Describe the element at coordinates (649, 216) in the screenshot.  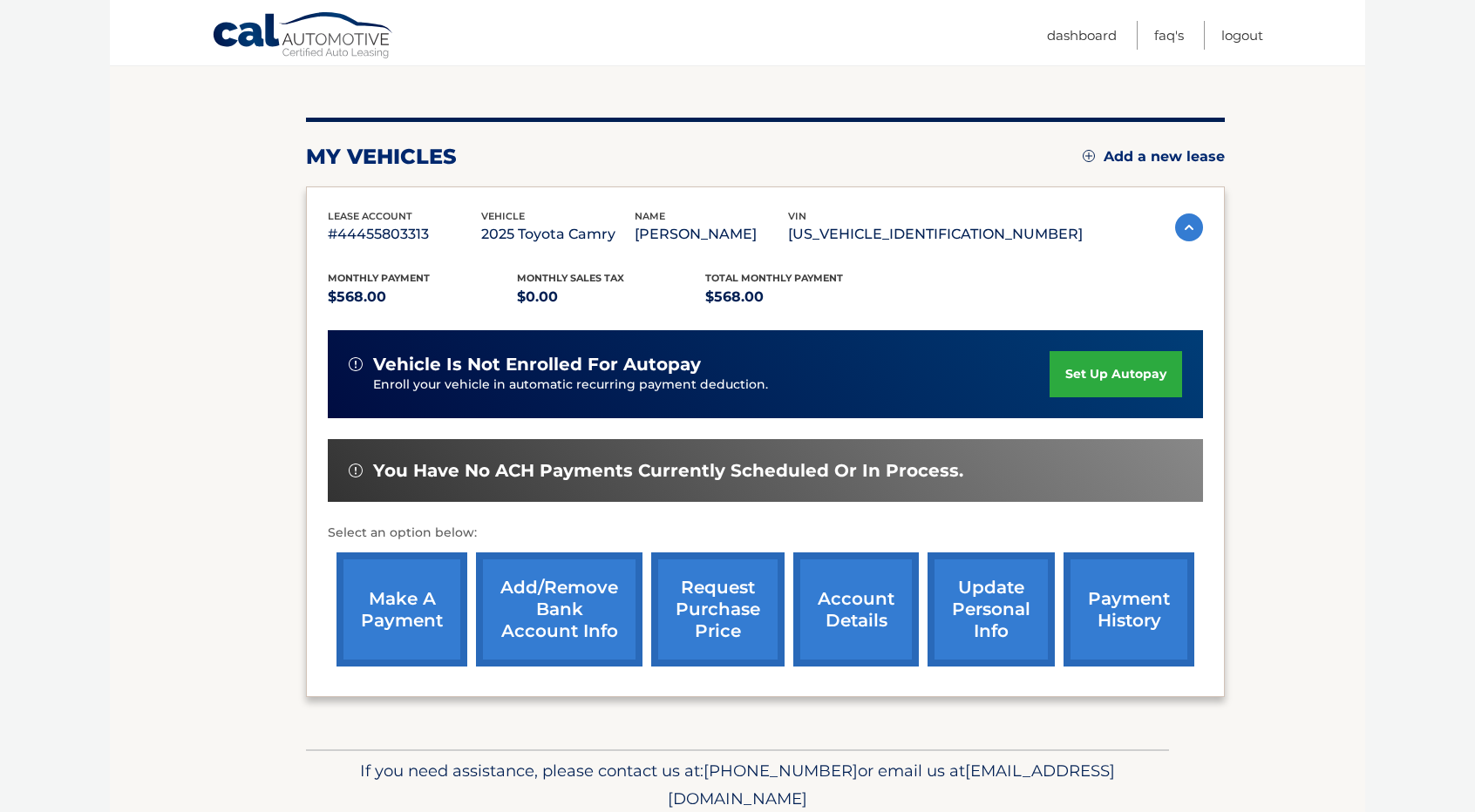
I see `span: name` at that location.